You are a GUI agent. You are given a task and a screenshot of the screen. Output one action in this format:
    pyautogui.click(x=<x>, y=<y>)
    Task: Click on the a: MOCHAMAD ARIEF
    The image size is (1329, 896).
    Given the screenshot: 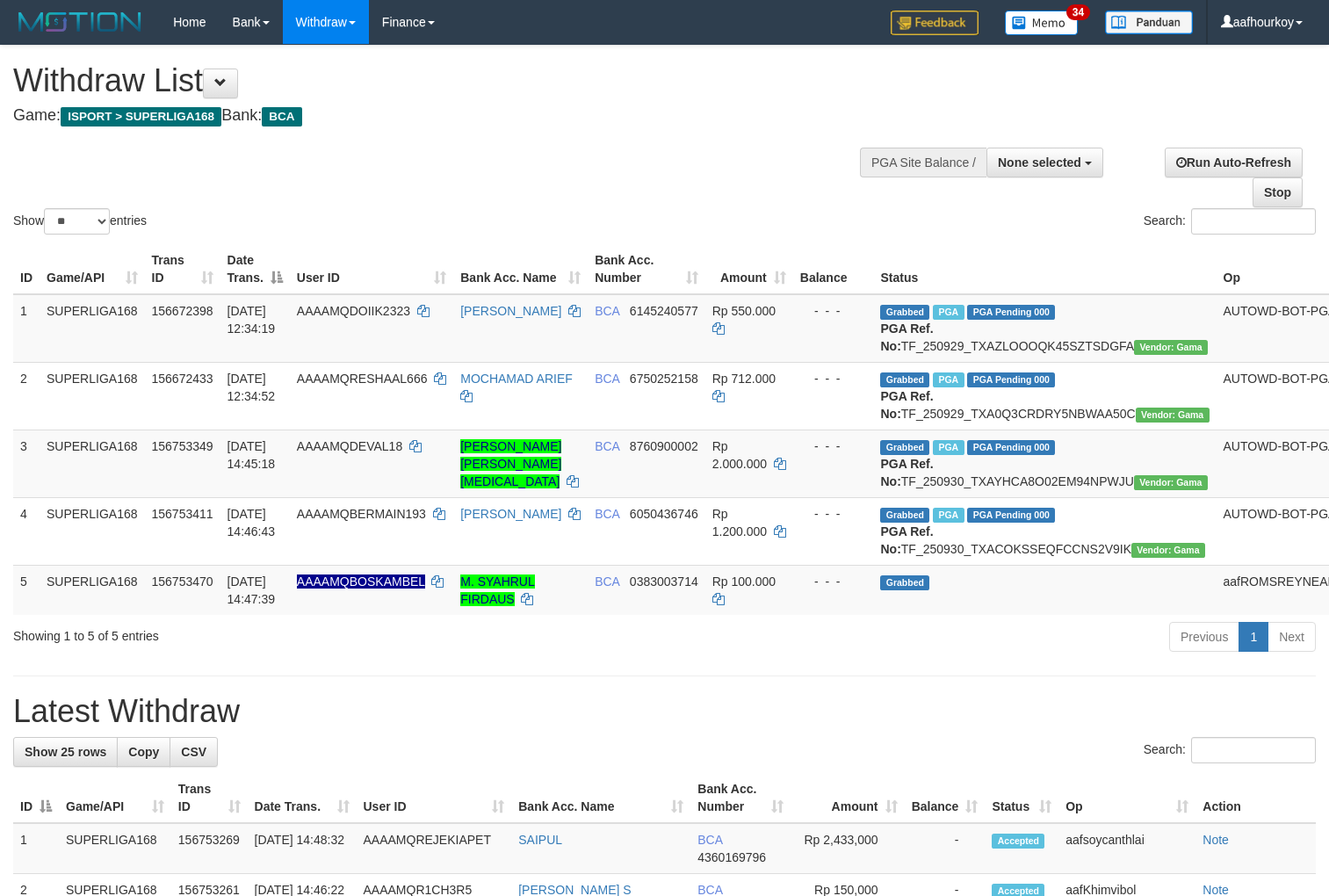 What is the action you would take?
    pyautogui.click(x=517, y=378)
    